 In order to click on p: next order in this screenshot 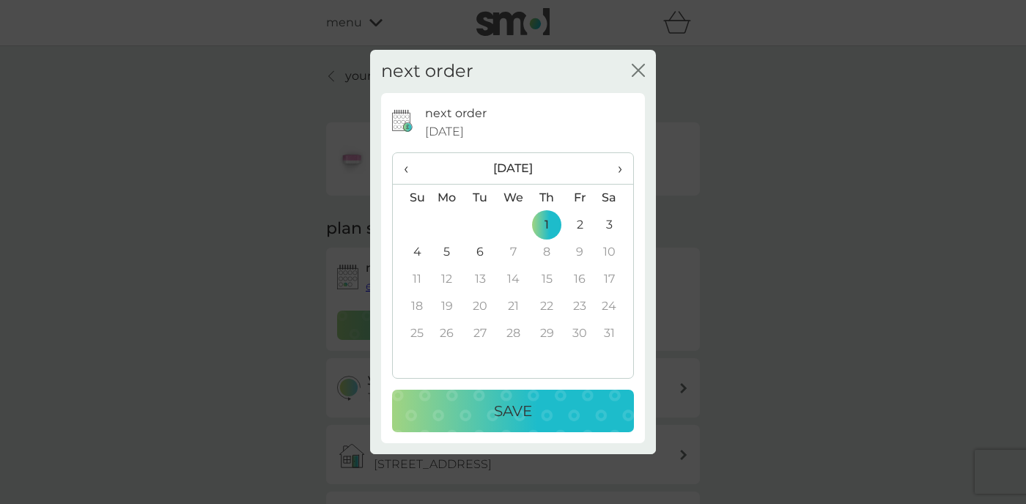, I will do `click(456, 114)`.